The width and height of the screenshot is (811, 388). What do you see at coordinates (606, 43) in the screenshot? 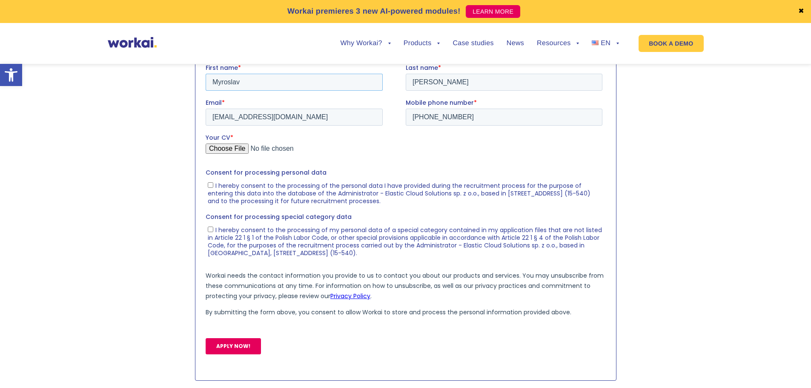
I see `span: EN` at bounding box center [606, 43].